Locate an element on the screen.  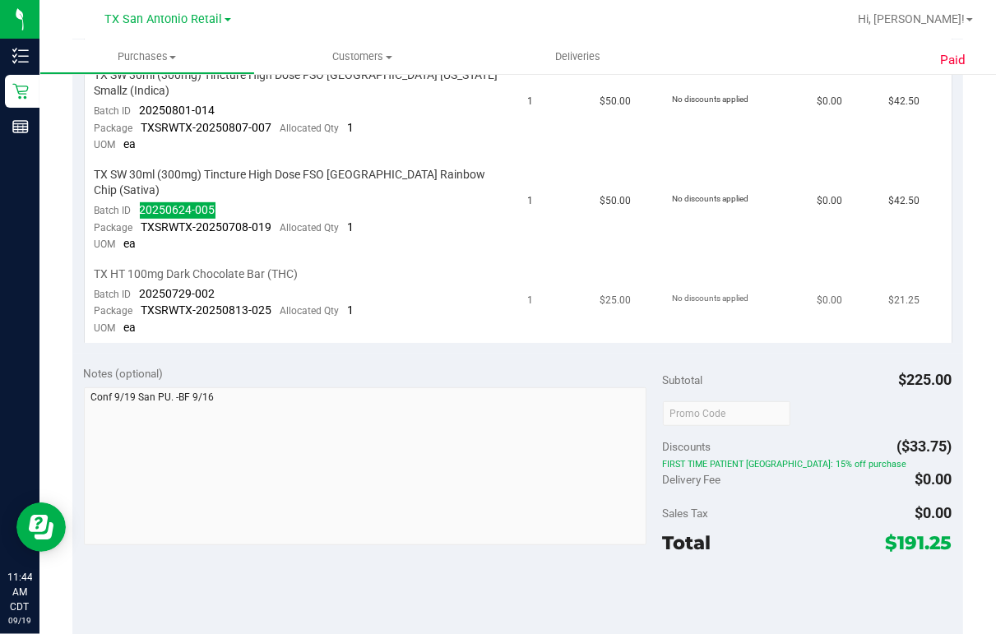
a: Customers is located at coordinates (363, 57).